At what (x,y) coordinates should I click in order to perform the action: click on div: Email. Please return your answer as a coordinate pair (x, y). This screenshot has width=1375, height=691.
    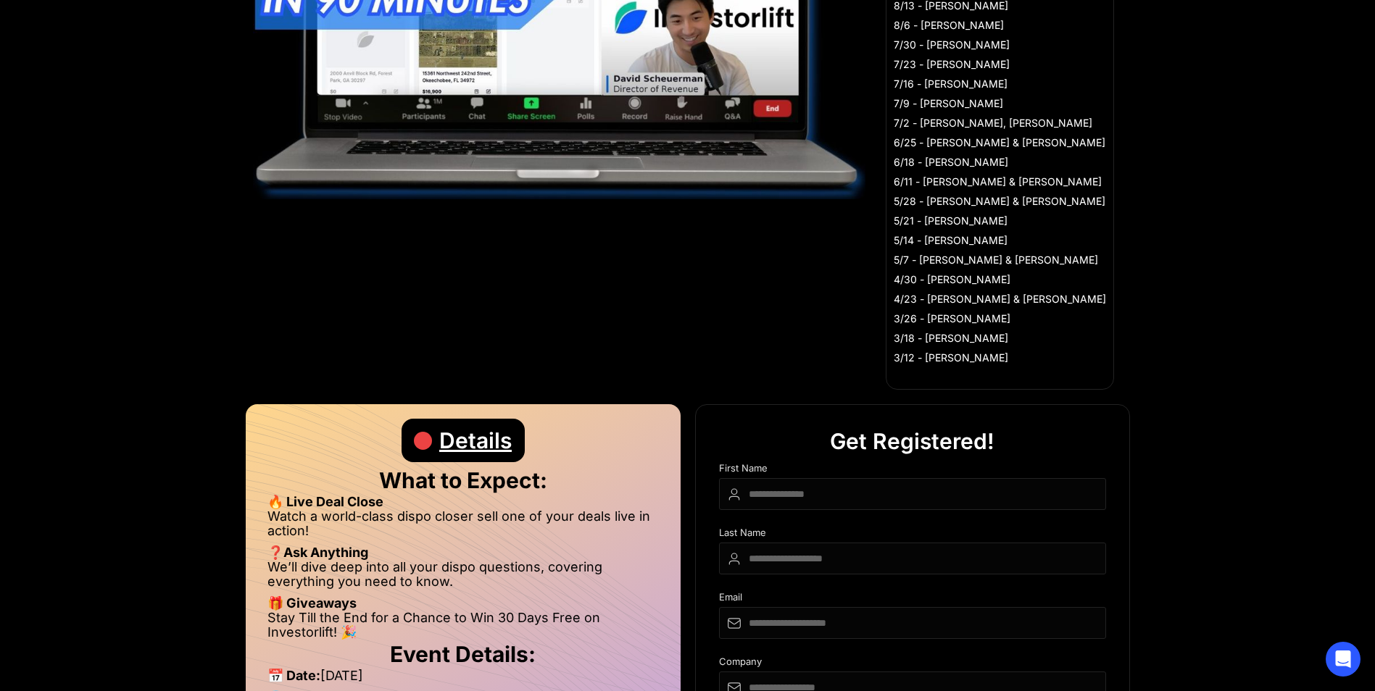
    Looking at the image, I should click on (912, 599).